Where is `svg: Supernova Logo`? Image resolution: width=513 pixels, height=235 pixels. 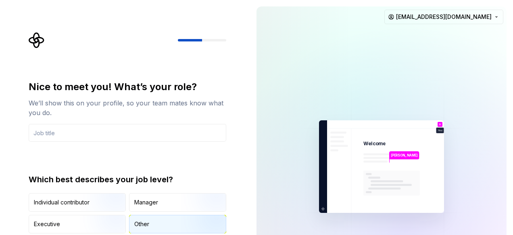 svg: Supernova Logo is located at coordinates (37, 40).